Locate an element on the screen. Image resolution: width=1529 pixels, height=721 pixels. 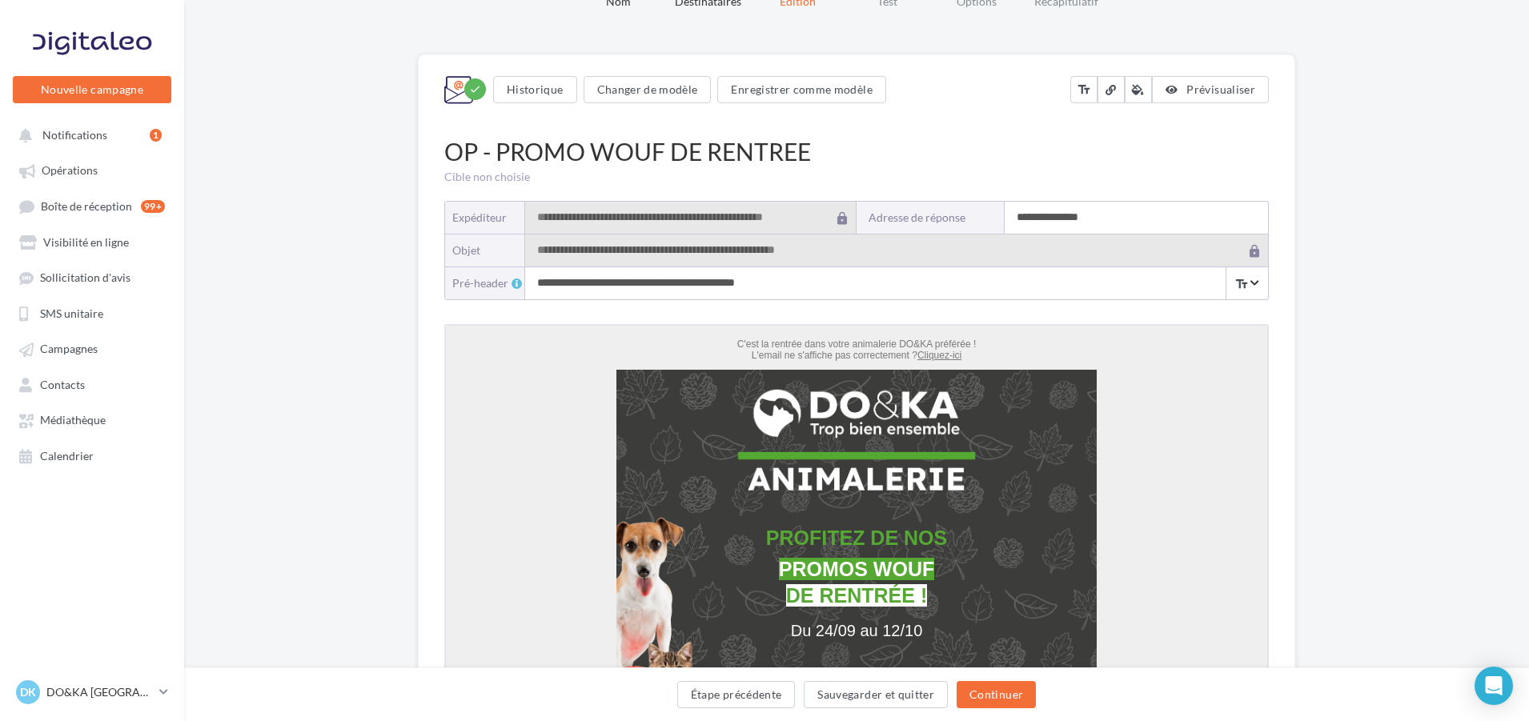
button: Continuer is located at coordinates (996, 695).